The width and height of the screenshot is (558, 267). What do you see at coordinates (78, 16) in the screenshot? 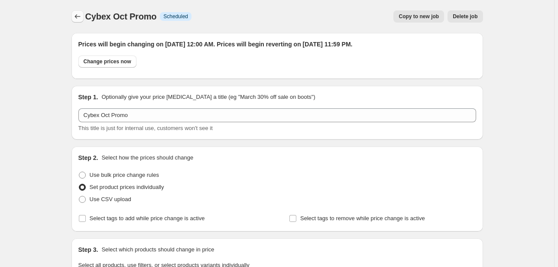
I see `button: Price change jobs` at bounding box center [78, 16].